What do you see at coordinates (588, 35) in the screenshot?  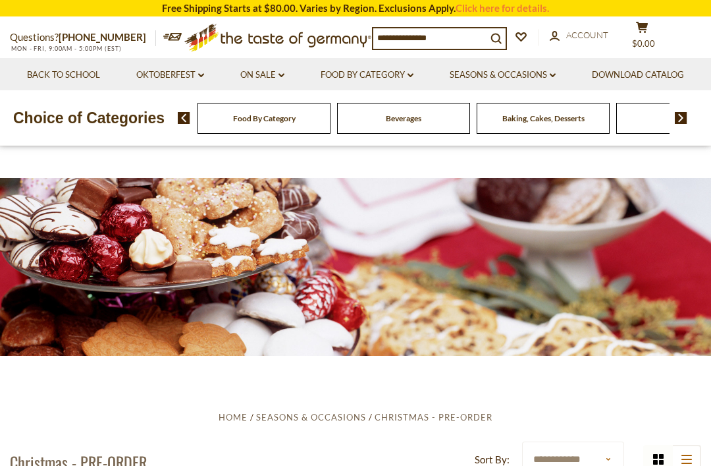 I see `span: Account` at bounding box center [588, 35].